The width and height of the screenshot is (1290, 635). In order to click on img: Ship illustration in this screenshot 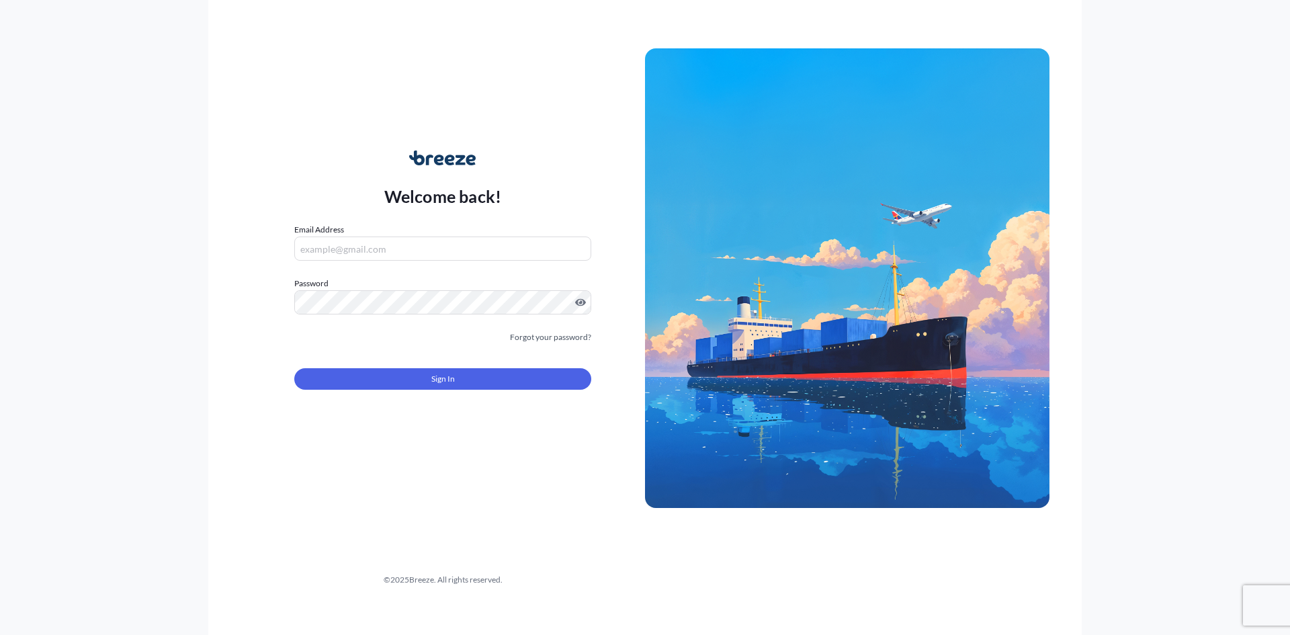, I will do `click(847, 278)`.